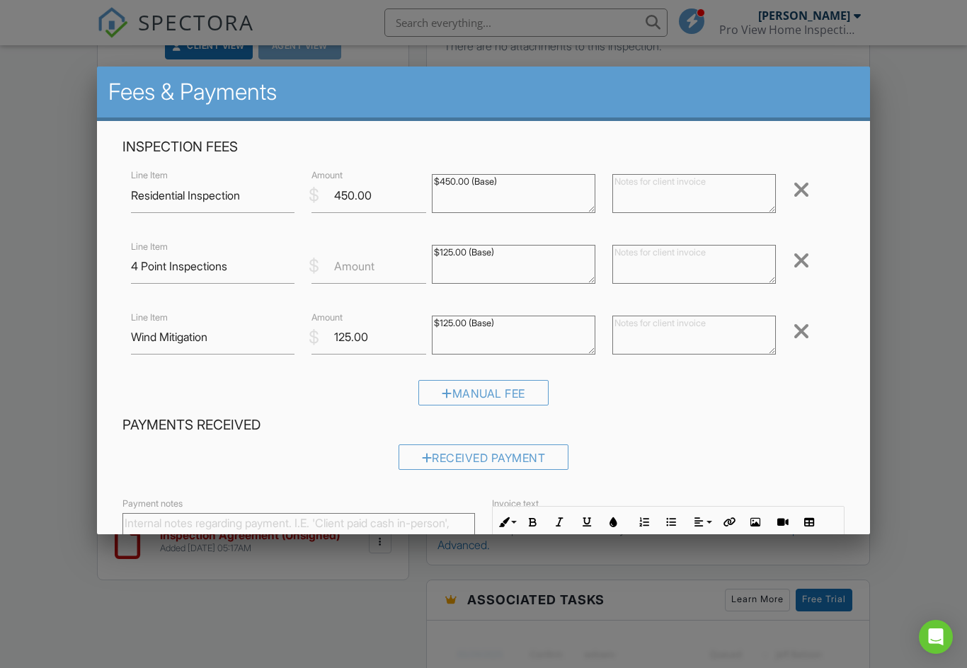  Describe the element at coordinates (484, 457) in the screenshot. I see `div: Received Payment` at that location.